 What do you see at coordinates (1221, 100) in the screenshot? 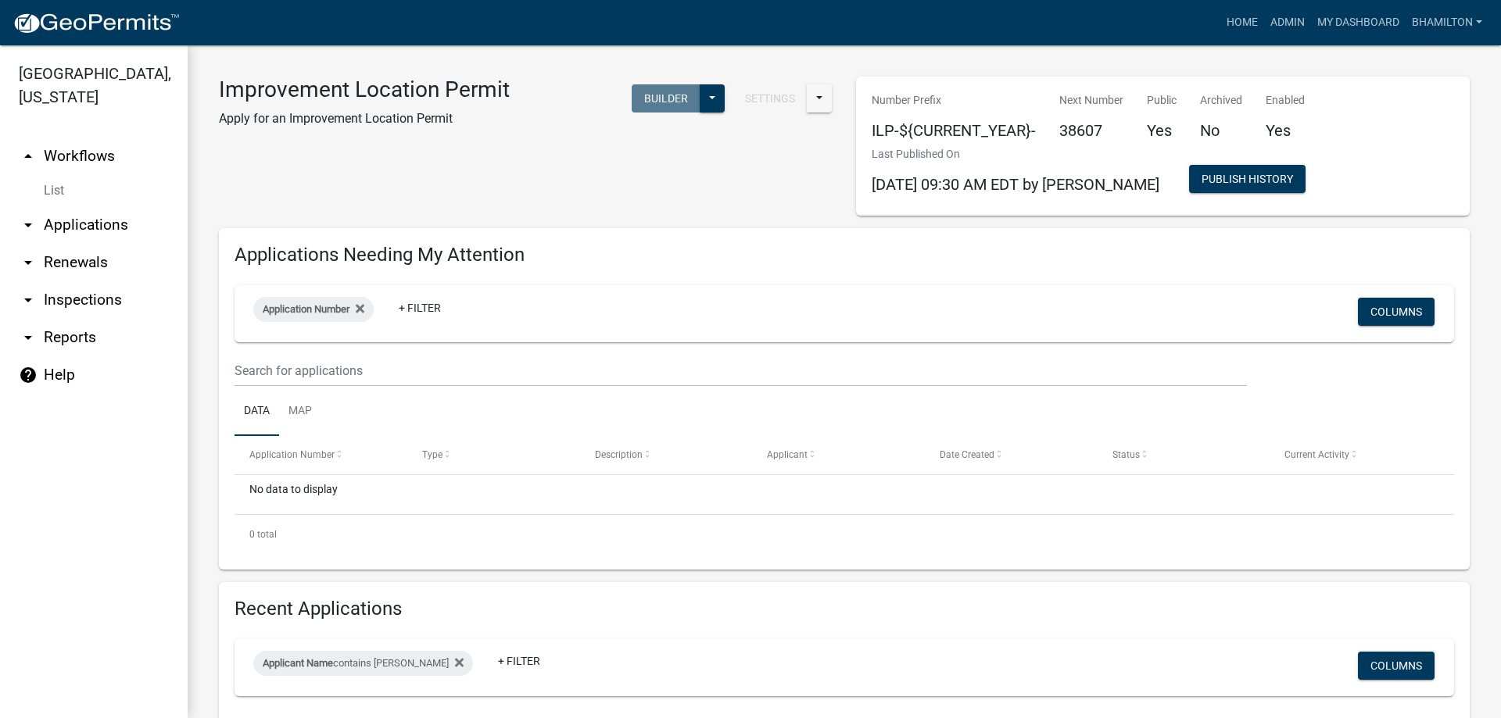
I see `p: Archived` at bounding box center [1221, 100].